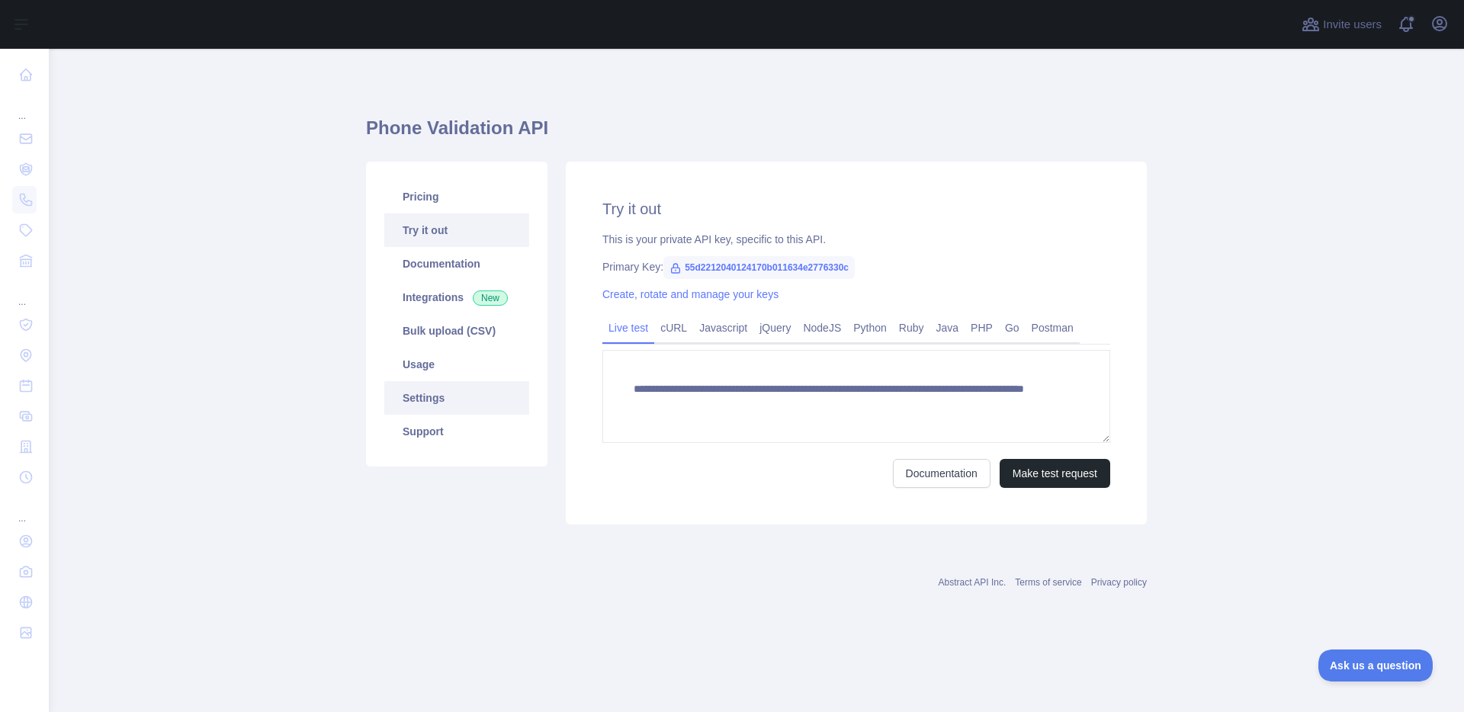 The height and width of the screenshot is (712, 1464). What do you see at coordinates (457, 432) in the screenshot?
I see `a: Support` at bounding box center [457, 432].